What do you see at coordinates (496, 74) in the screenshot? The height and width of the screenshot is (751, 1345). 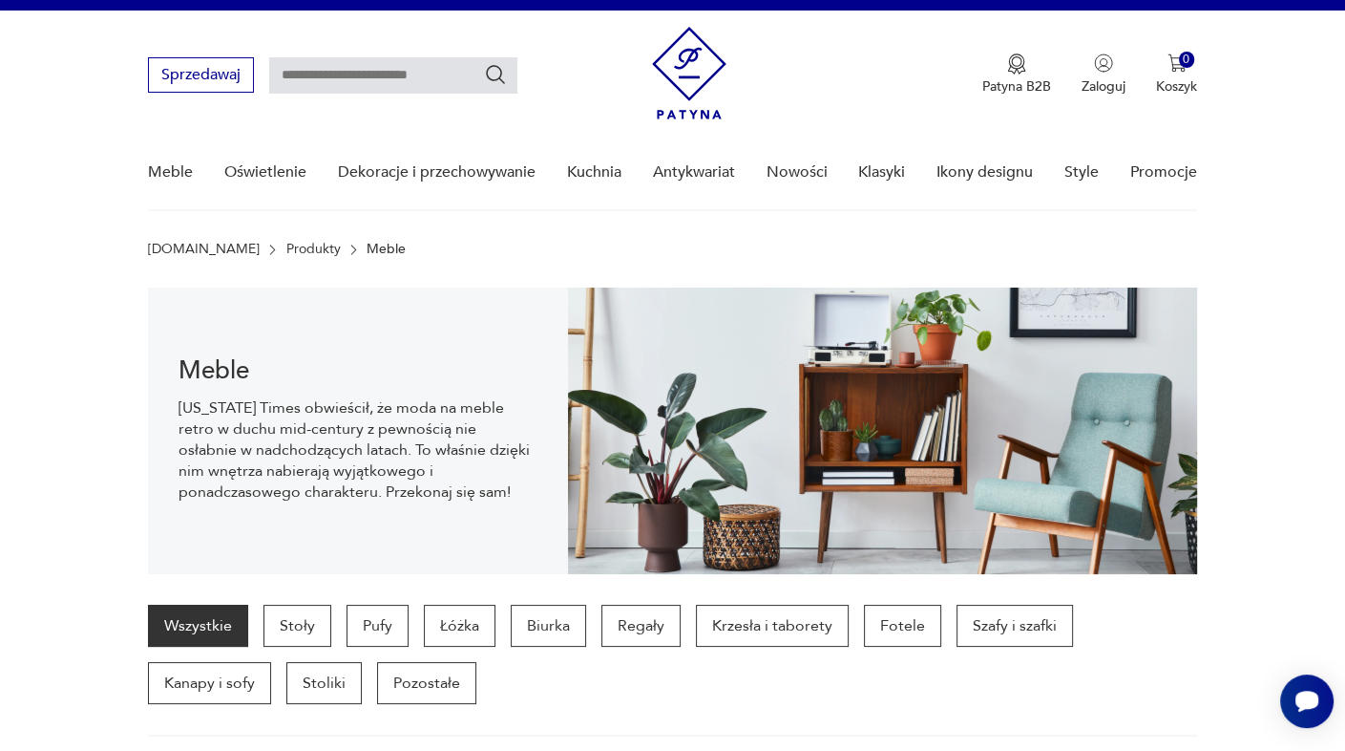 I see `button: Szukaj` at bounding box center [496, 74].